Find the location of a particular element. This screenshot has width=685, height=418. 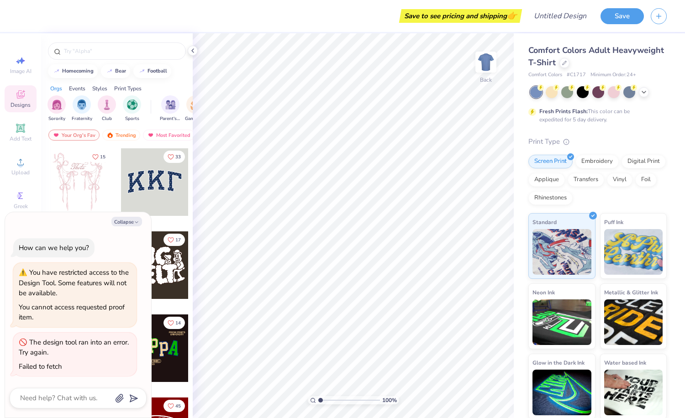

div: Back is located at coordinates (486, 80).